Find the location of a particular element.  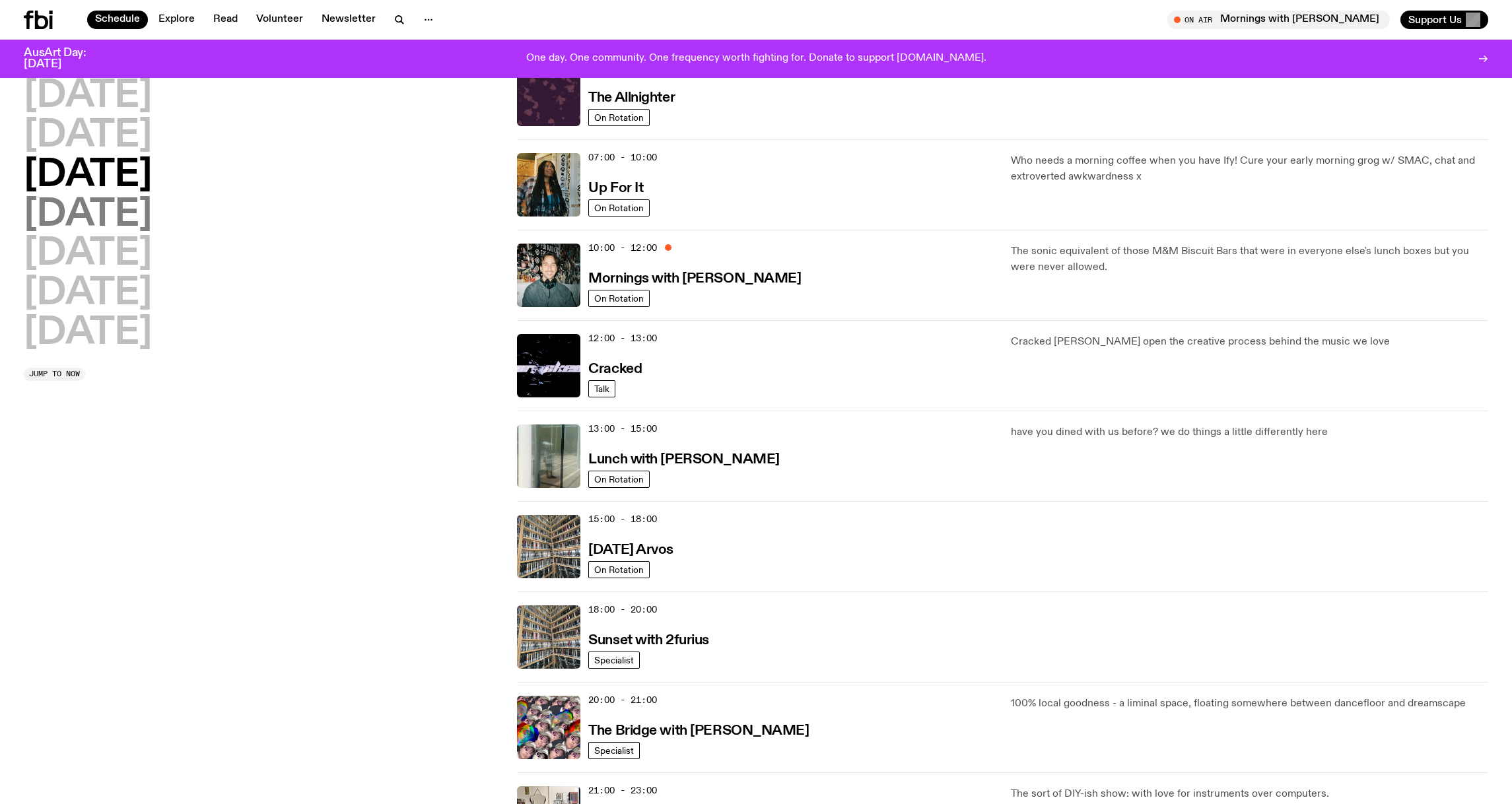

span: 12:00 - 13:00 is located at coordinates (623, 338).